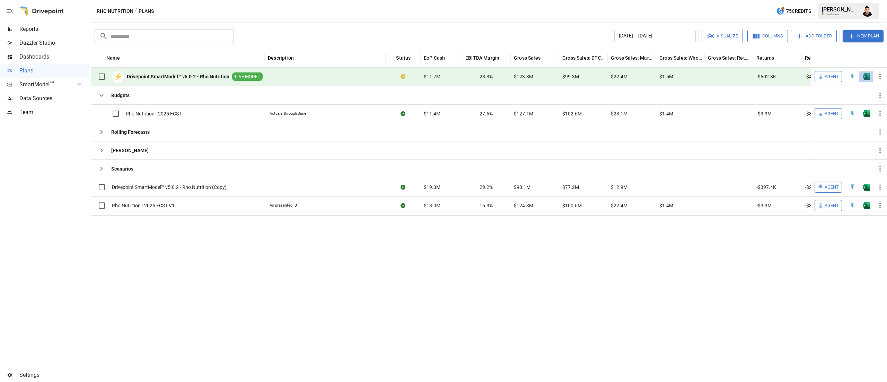  Describe the element at coordinates (288, 114) in the screenshot. I see `div: Actuals through June` at that location.